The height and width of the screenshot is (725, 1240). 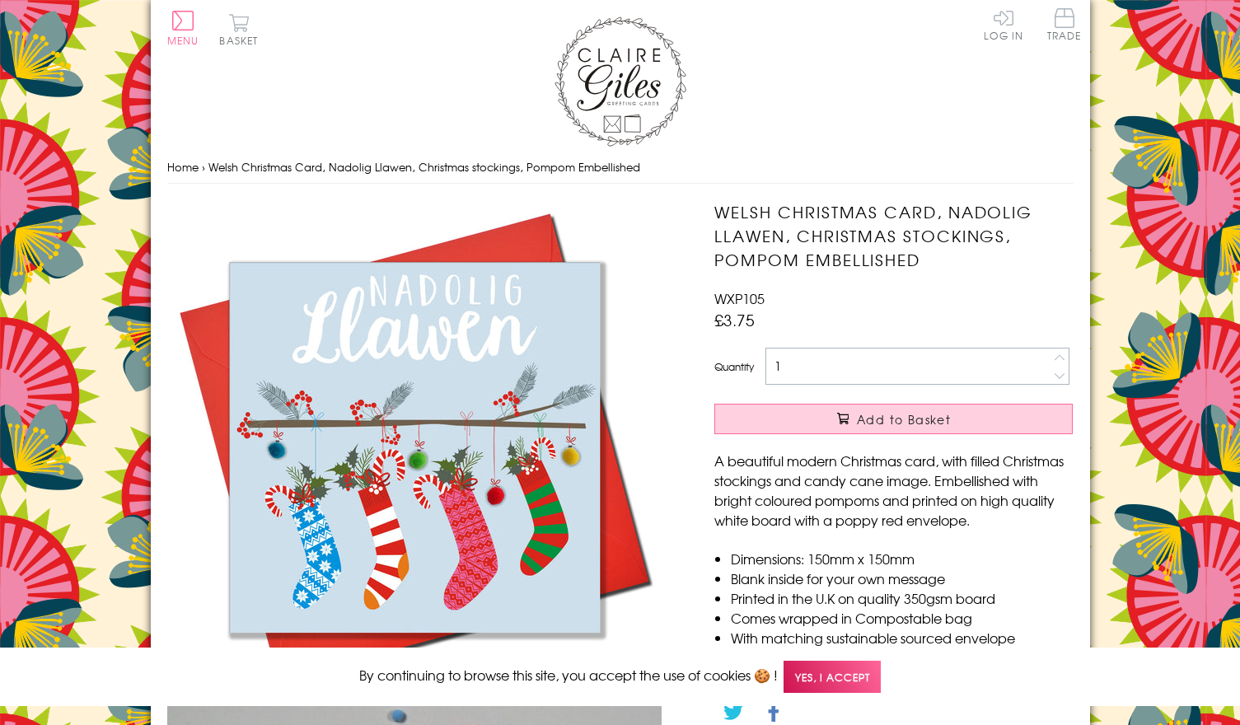 I want to click on span: WXP105, so click(x=739, y=298).